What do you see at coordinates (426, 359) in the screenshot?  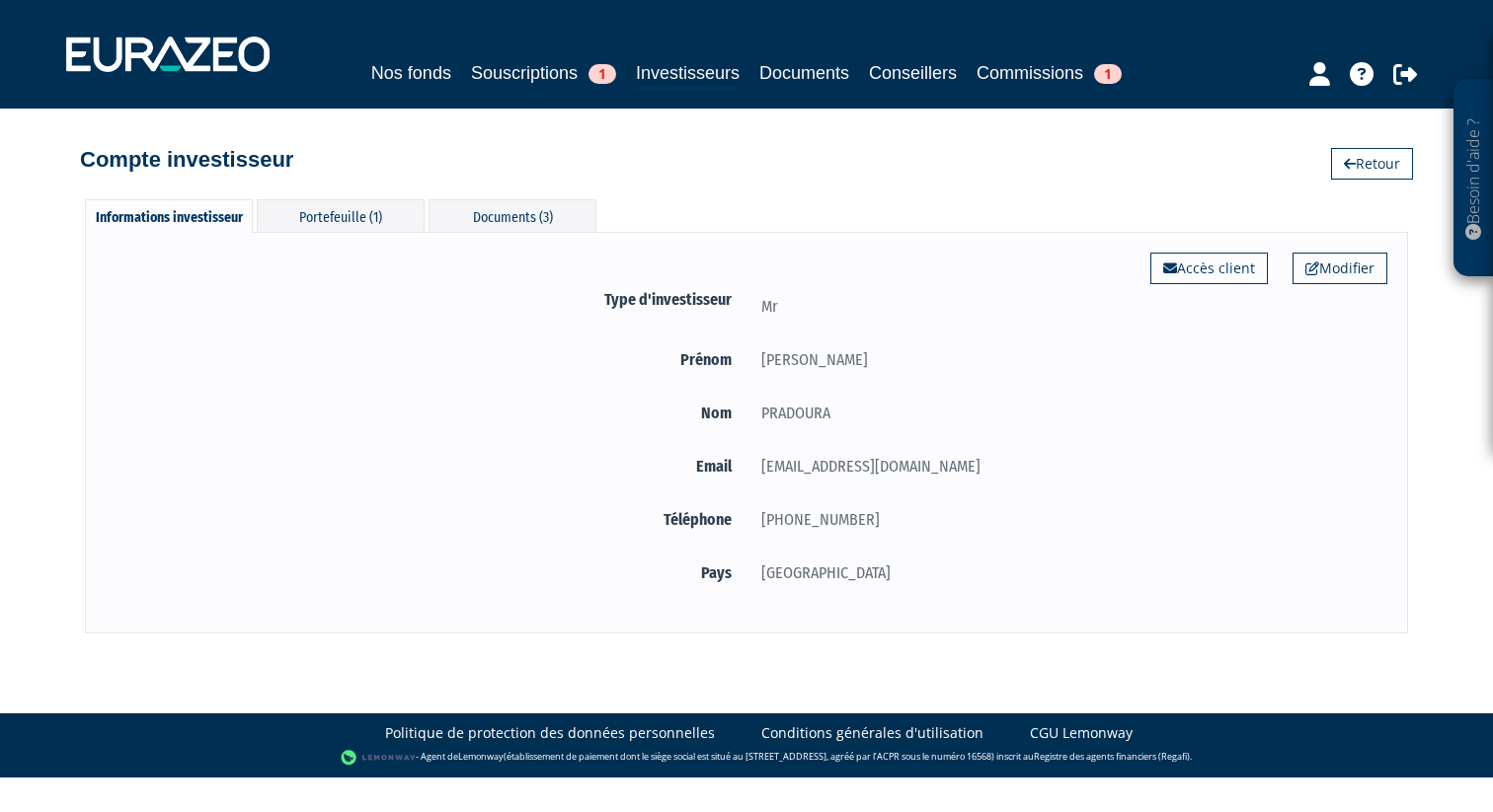 I see `label: Prénom` at bounding box center [426, 359].